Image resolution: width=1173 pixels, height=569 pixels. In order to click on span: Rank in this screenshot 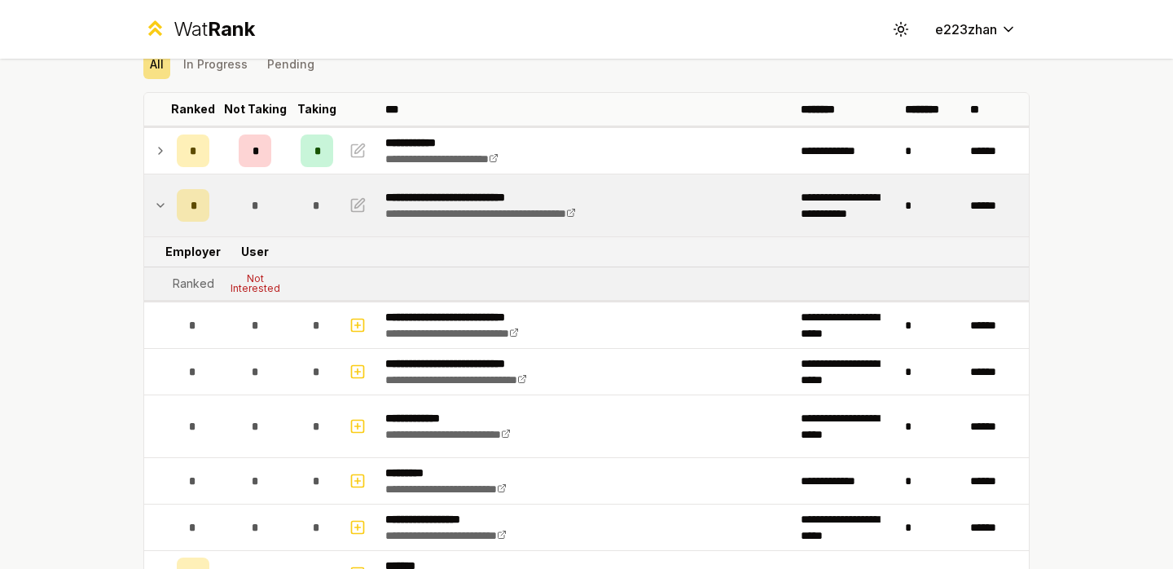, I will do `click(231, 29)`.